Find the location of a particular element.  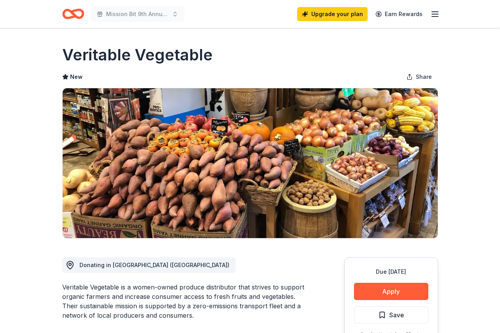

button: Save is located at coordinates (391, 314).